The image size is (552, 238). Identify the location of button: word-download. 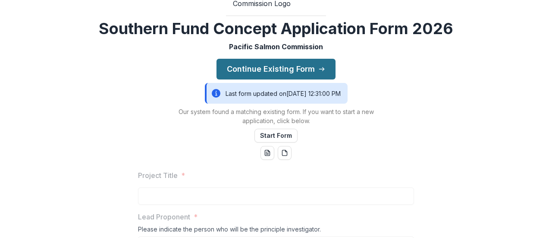
(267, 153).